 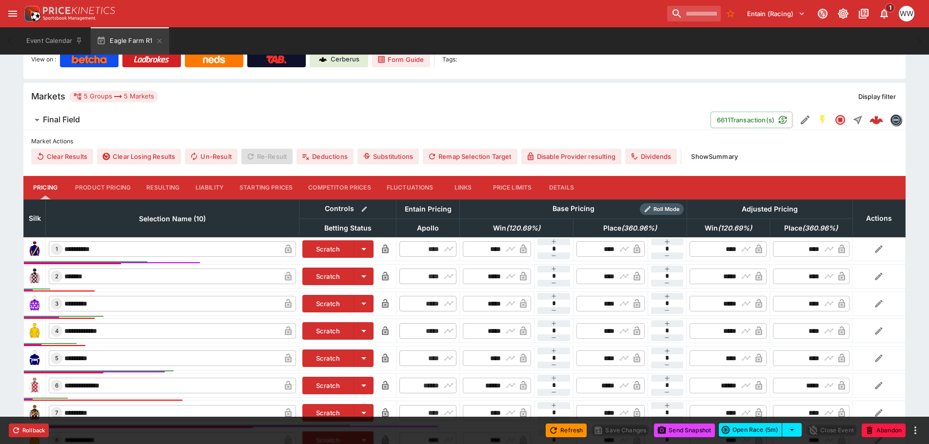 What do you see at coordinates (728, 228) in the screenshot?
I see `span: Win(120.69%)` at bounding box center [728, 228].